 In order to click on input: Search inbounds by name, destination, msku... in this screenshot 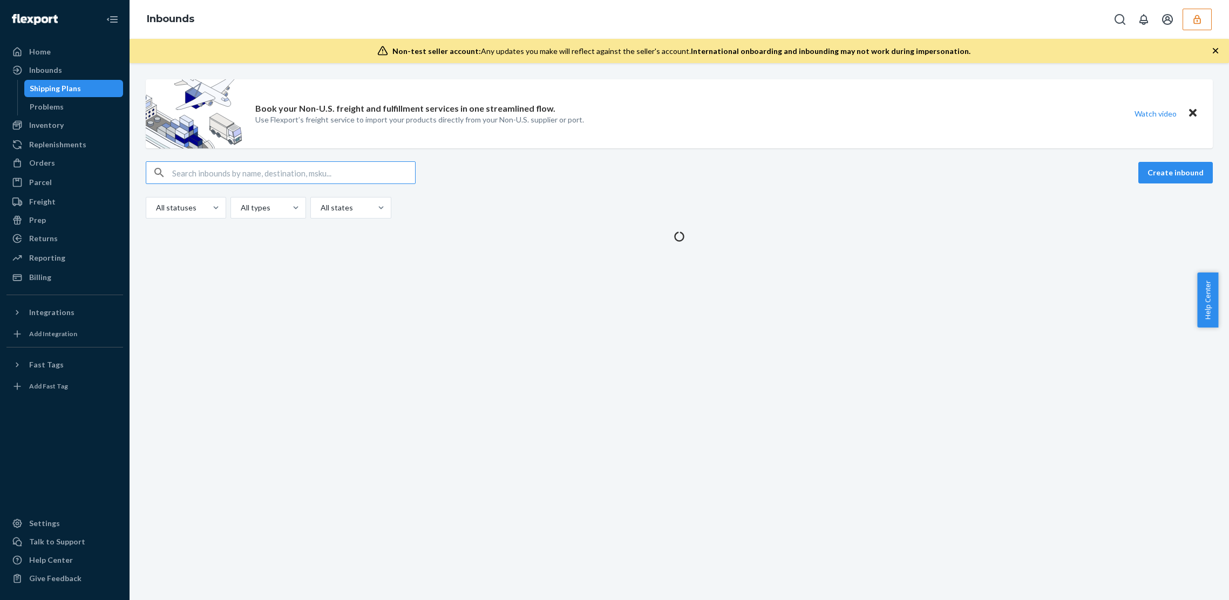, I will do `click(294, 173)`.